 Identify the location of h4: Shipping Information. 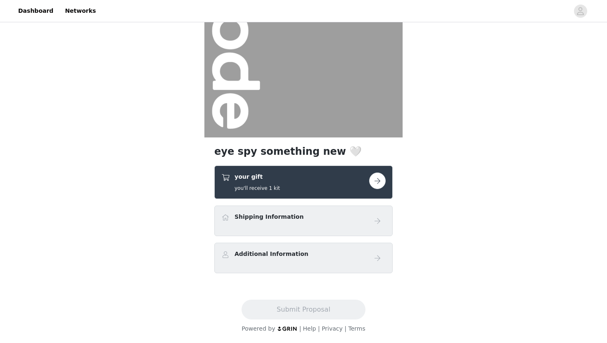
(269, 217).